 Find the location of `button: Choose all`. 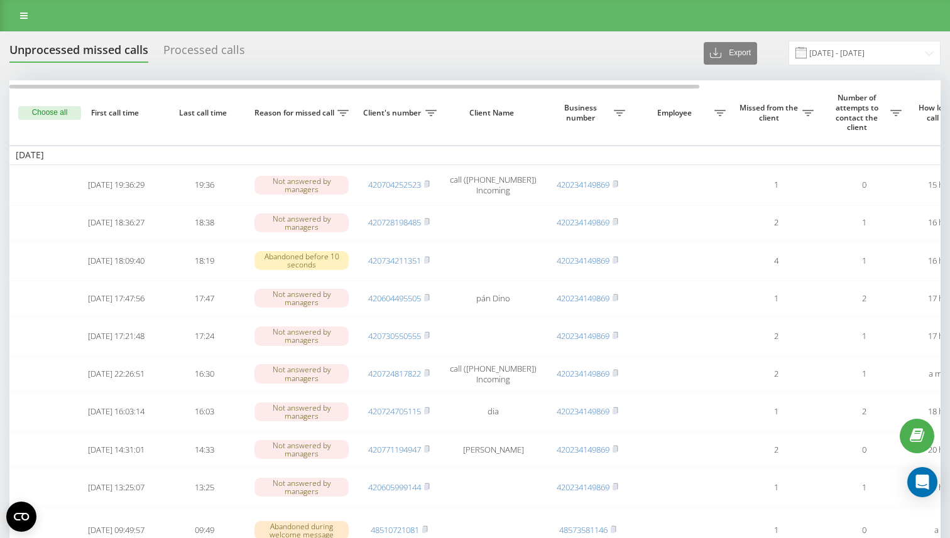

button: Choose all is located at coordinates (50, 113).